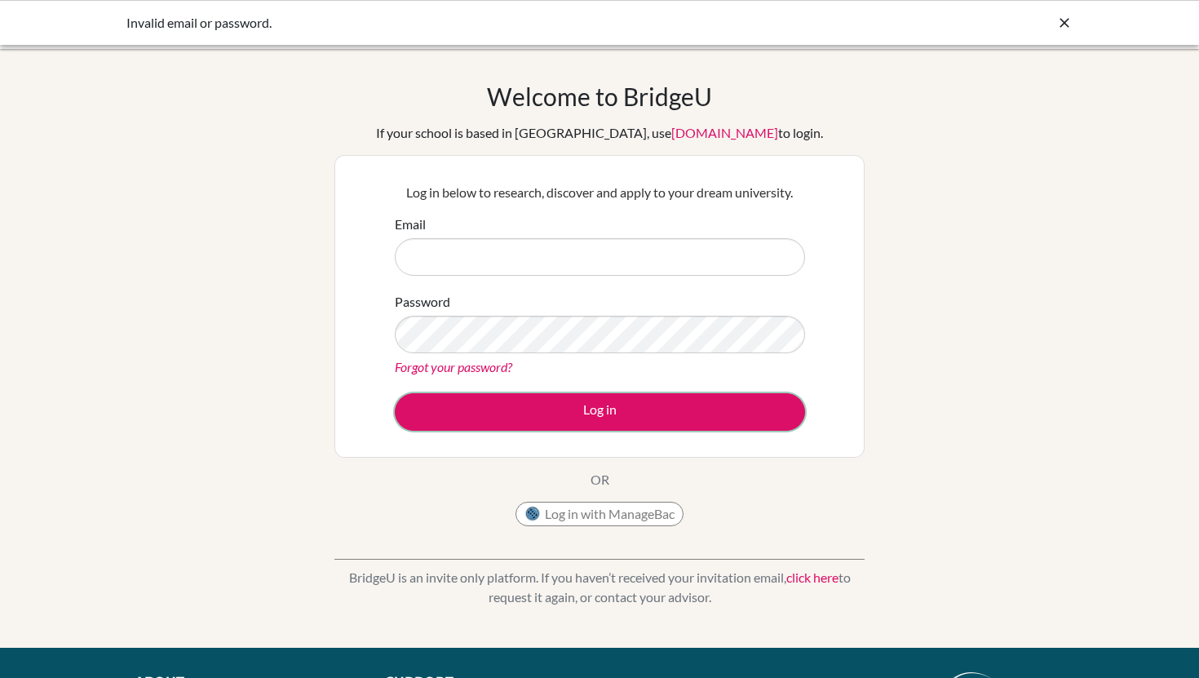 This screenshot has height=678, width=1199. I want to click on a: Forgot your password?, so click(453, 366).